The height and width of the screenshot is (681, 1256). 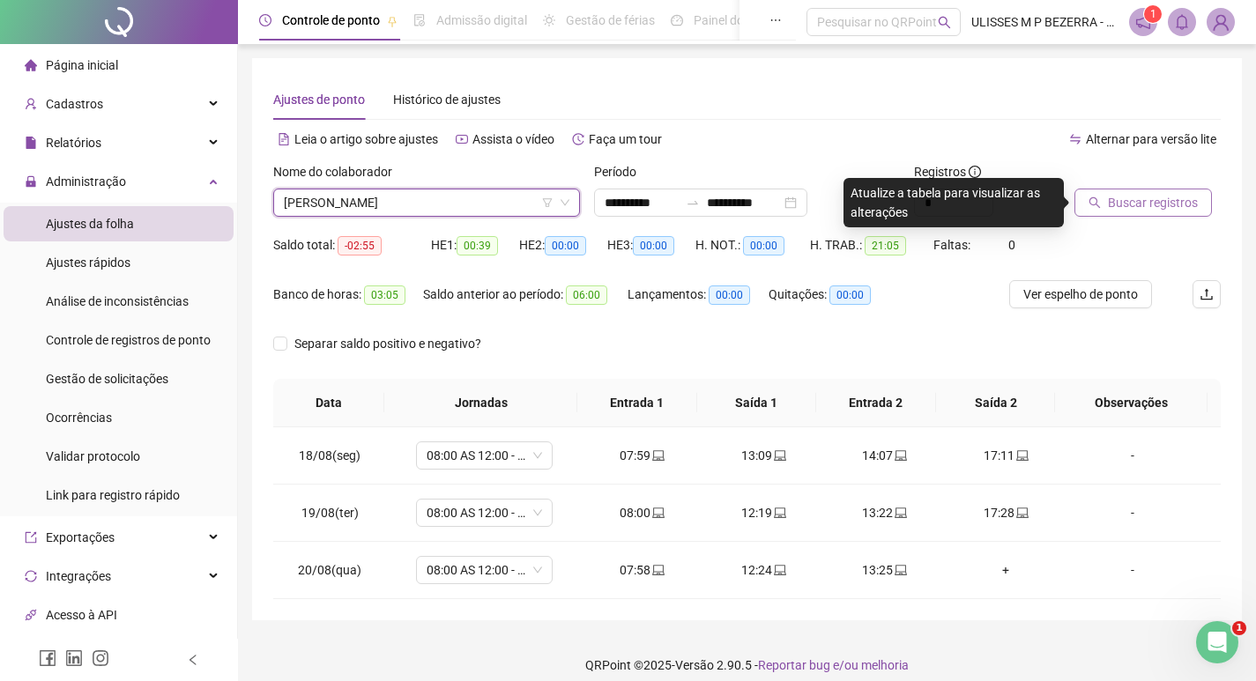 I want to click on label: Período, so click(x=620, y=172).